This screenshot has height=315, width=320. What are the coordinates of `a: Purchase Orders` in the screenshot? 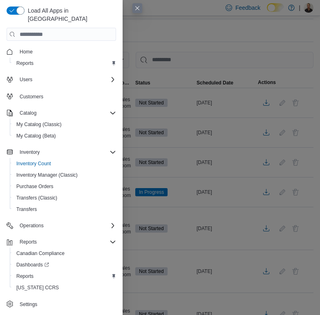 It's located at (35, 187).